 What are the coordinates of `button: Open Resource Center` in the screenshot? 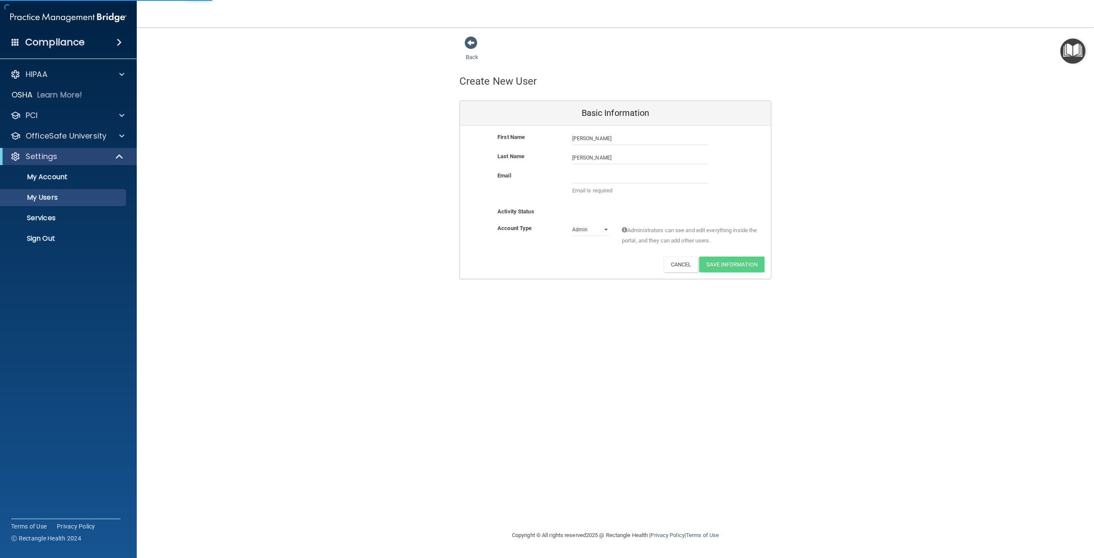 It's located at (1073, 51).